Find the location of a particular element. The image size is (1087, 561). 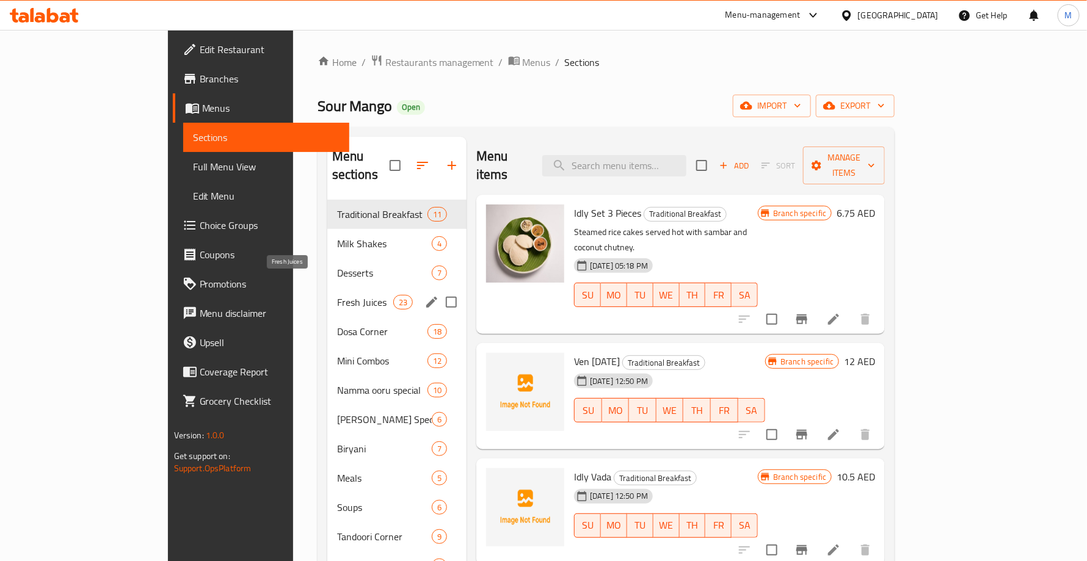

button: edit is located at coordinates (432, 302).